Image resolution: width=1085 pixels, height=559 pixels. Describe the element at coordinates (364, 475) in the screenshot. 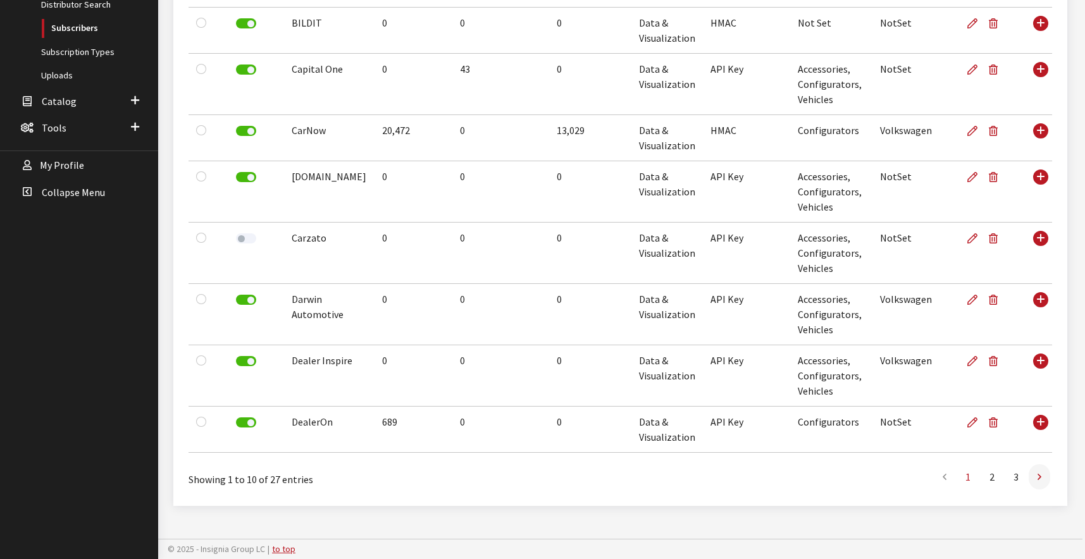

I see `div: Showing 1 to 10 of 27 entries` at that location.